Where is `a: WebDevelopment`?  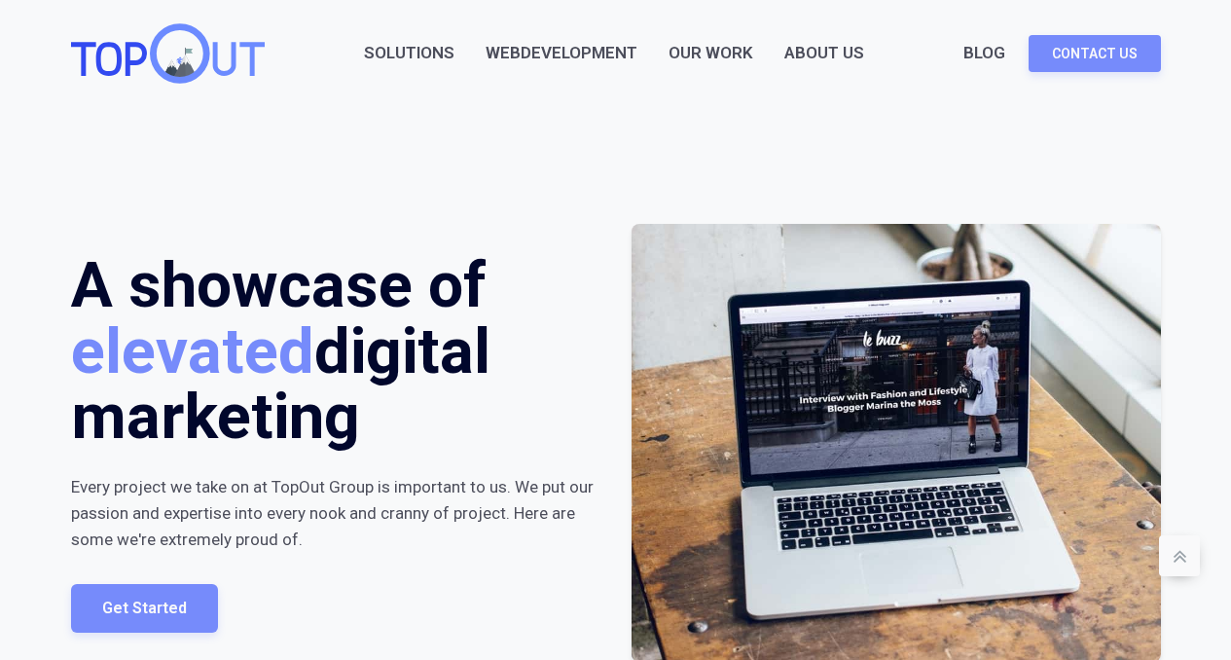
a: WebDevelopment is located at coordinates (561, 53).